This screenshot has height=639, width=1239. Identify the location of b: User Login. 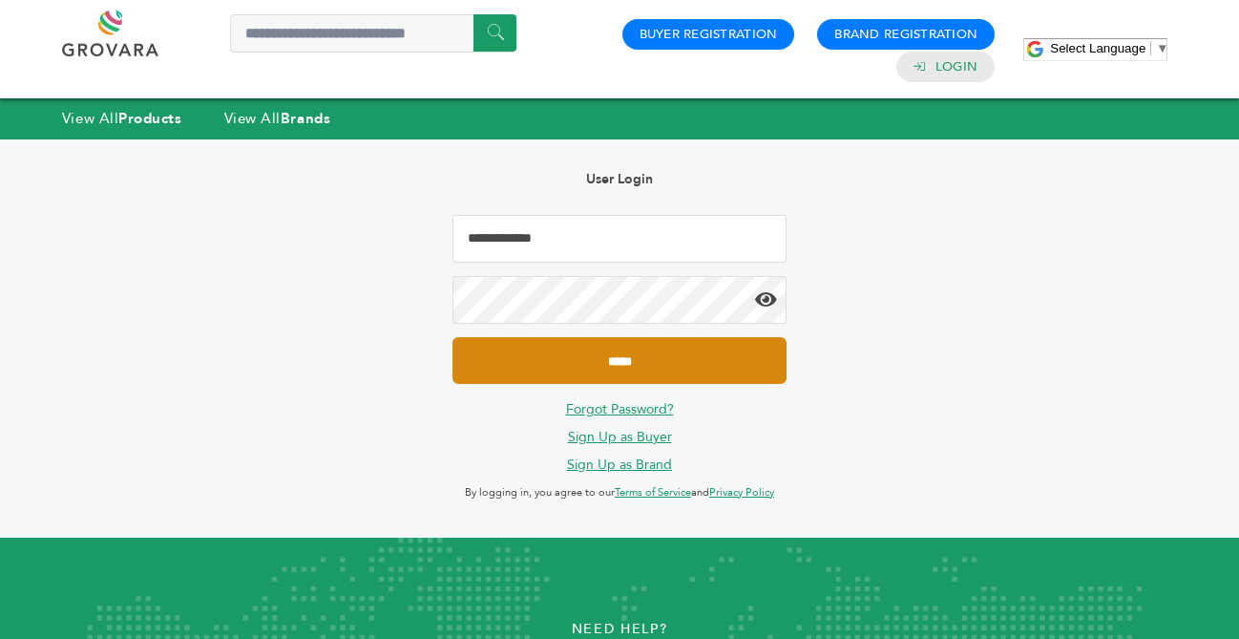
(619, 178).